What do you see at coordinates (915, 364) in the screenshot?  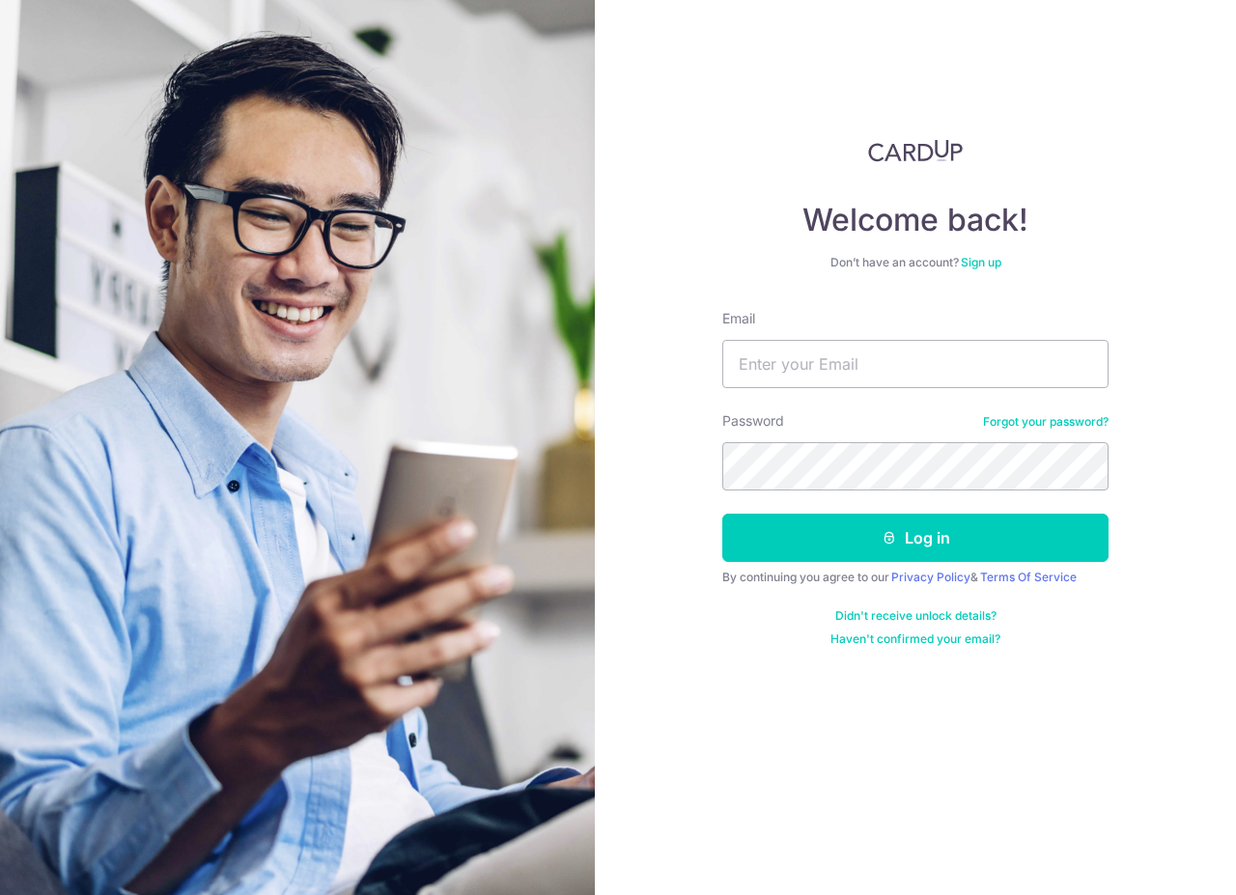 I see `input: Enter your Email` at bounding box center [915, 364].